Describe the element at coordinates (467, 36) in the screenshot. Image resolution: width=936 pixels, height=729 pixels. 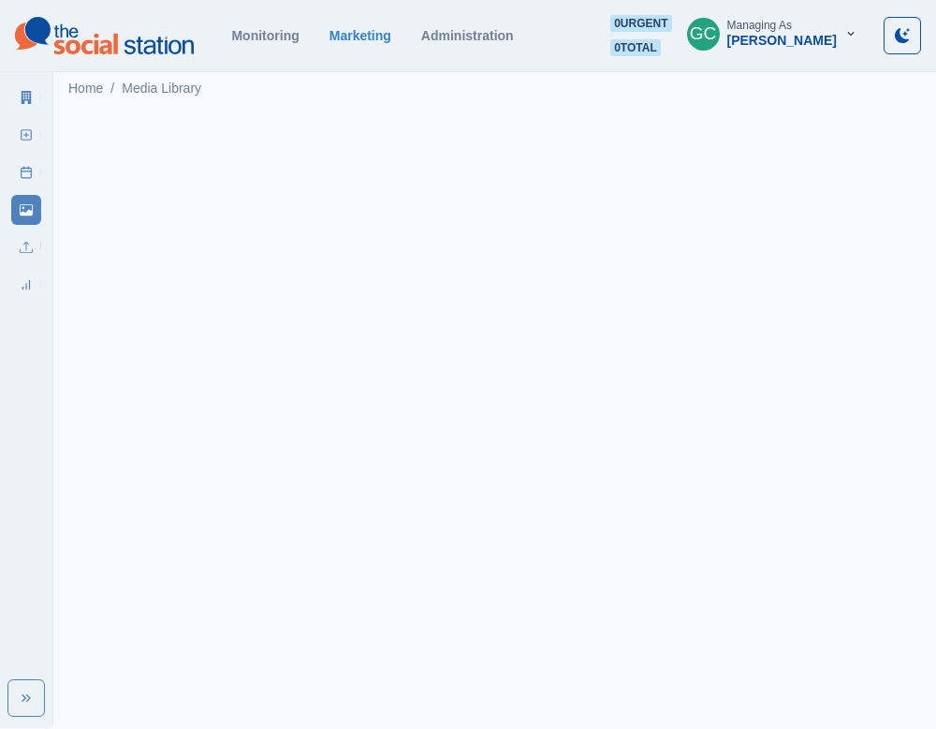
I see `a: Administration` at that location.